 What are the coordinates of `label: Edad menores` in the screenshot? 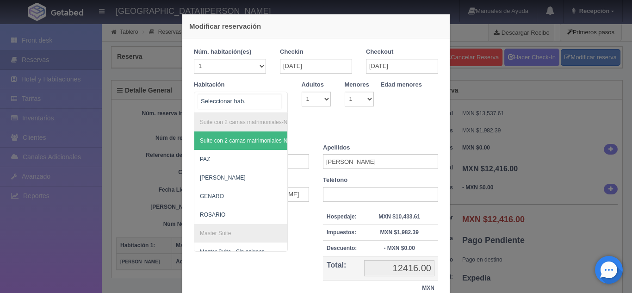 It's located at (401, 85).